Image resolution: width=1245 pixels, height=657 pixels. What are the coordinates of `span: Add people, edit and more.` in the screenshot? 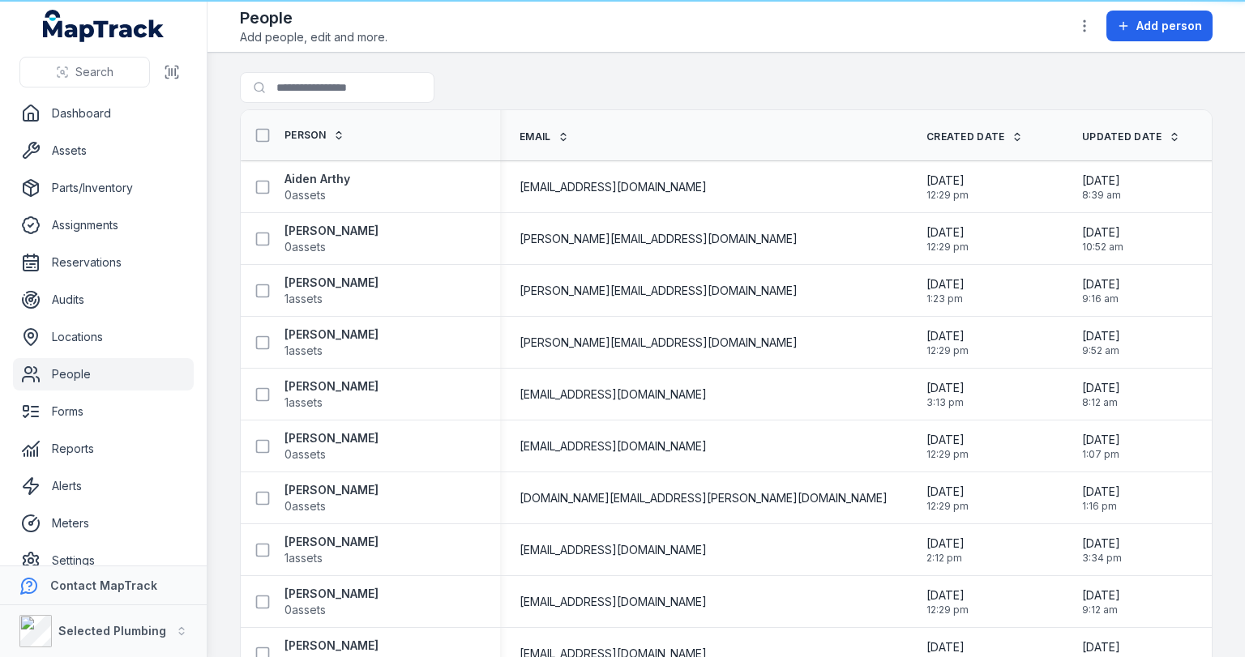 It's located at (314, 37).